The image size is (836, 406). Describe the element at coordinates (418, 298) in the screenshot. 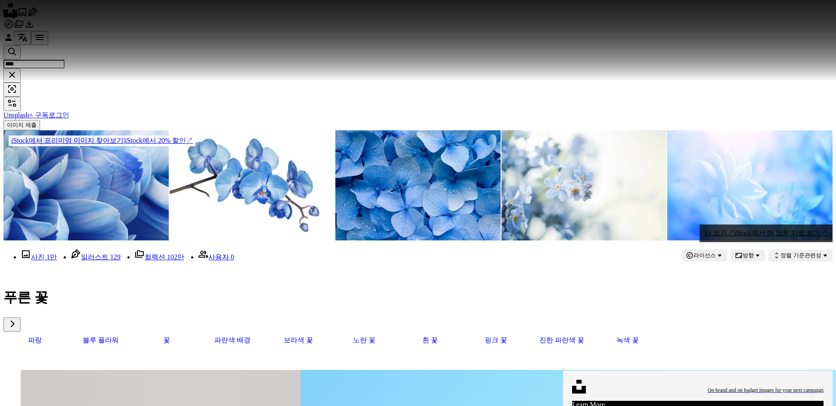

I see `h1: 푸른 꽃` at that location.